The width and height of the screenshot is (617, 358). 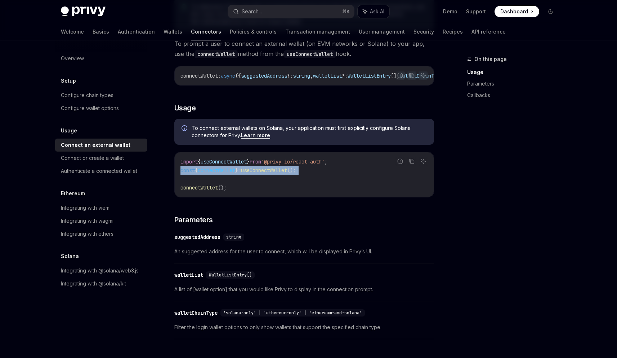 I want to click on div: walletChainType, so click(x=196, y=313).